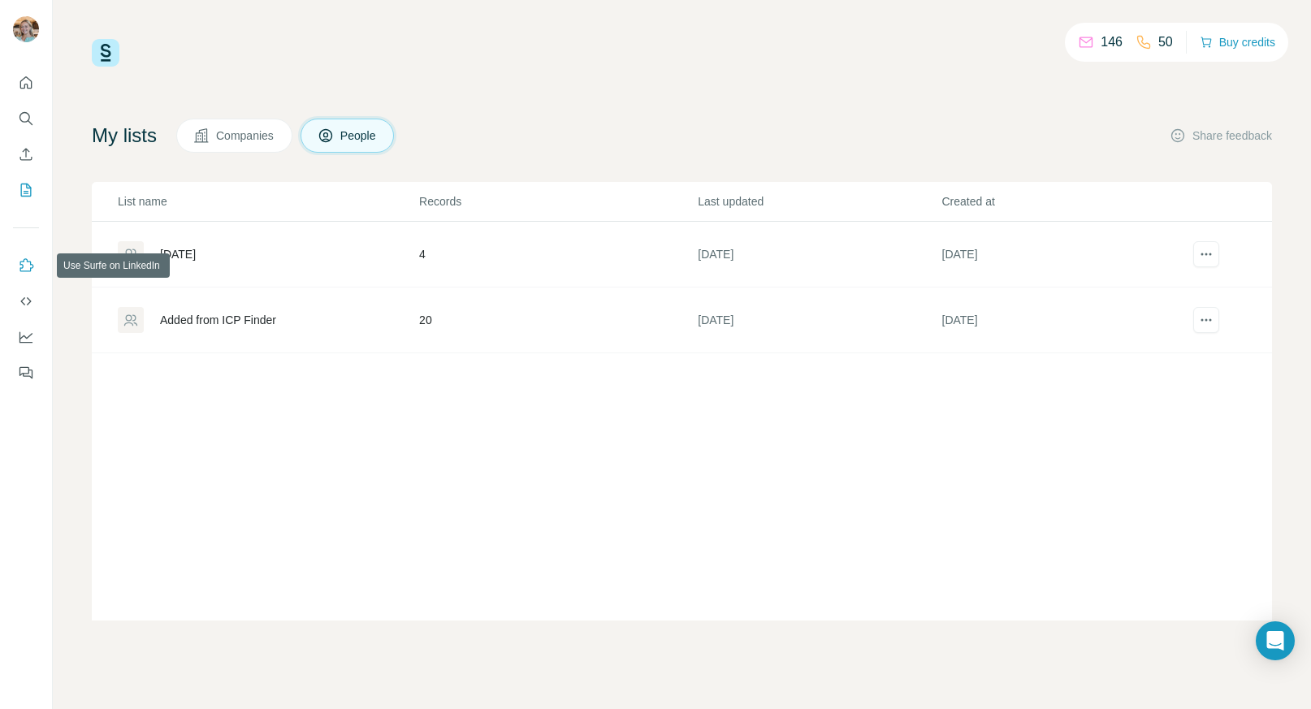 This screenshot has height=709, width=1311. I want to click on h4: My lists, so click(124, 136).